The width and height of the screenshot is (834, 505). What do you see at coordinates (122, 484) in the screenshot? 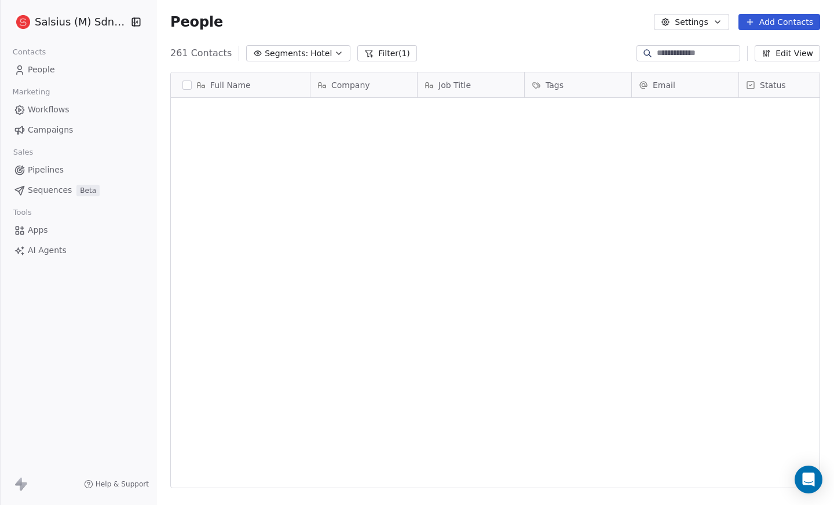
I see `span: Help & Support` at bounding box center [122, 484].